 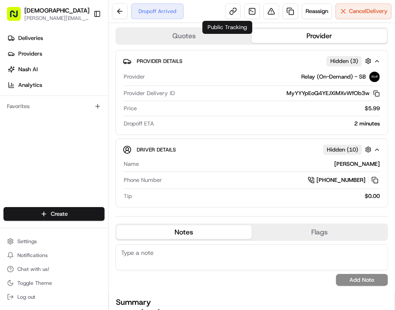 What do you see at coordinates (143, 180) in the screenshot?
I see `span: Phone Number` at bounding box center [143, 180].